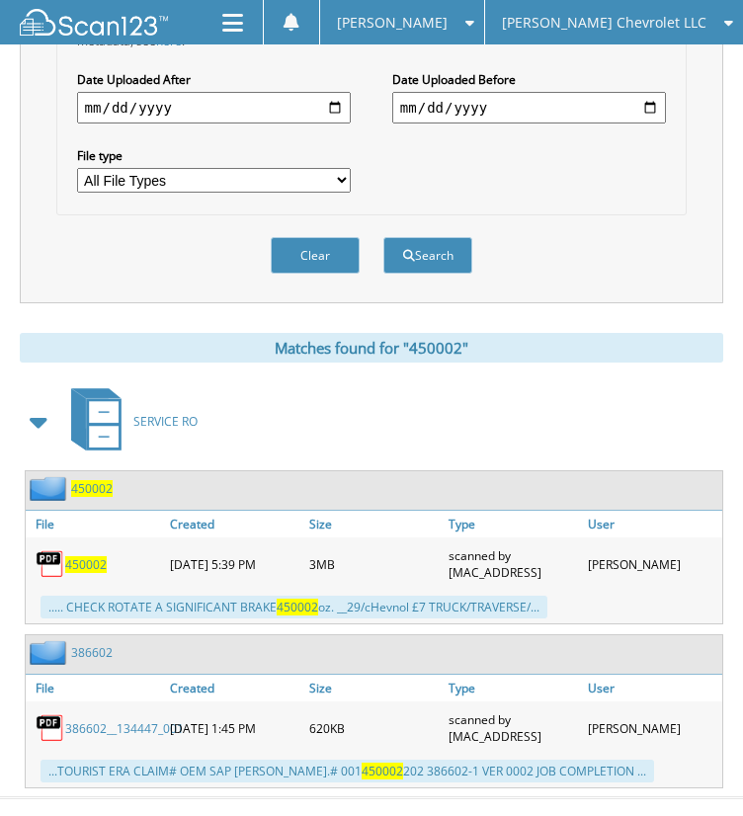 The image size is (743, 816). Describe the element at coordinates (315, 255) in the screenshot. I see `button: Clear` at that location.